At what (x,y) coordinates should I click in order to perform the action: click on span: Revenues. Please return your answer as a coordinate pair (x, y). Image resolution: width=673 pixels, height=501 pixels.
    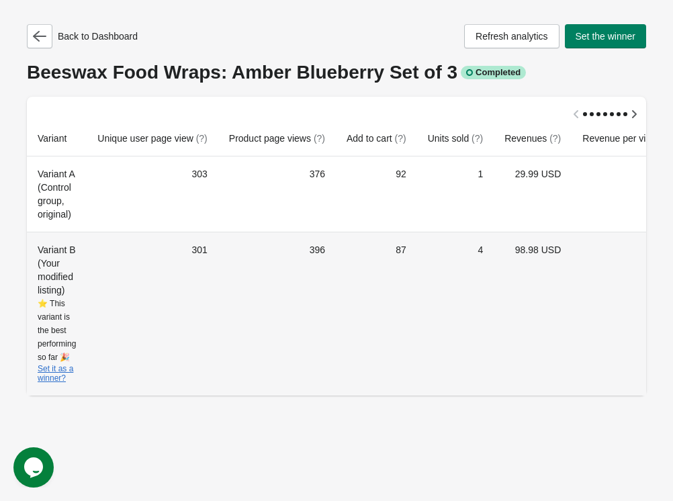
    Looking at the image, I should click on (533, 138).